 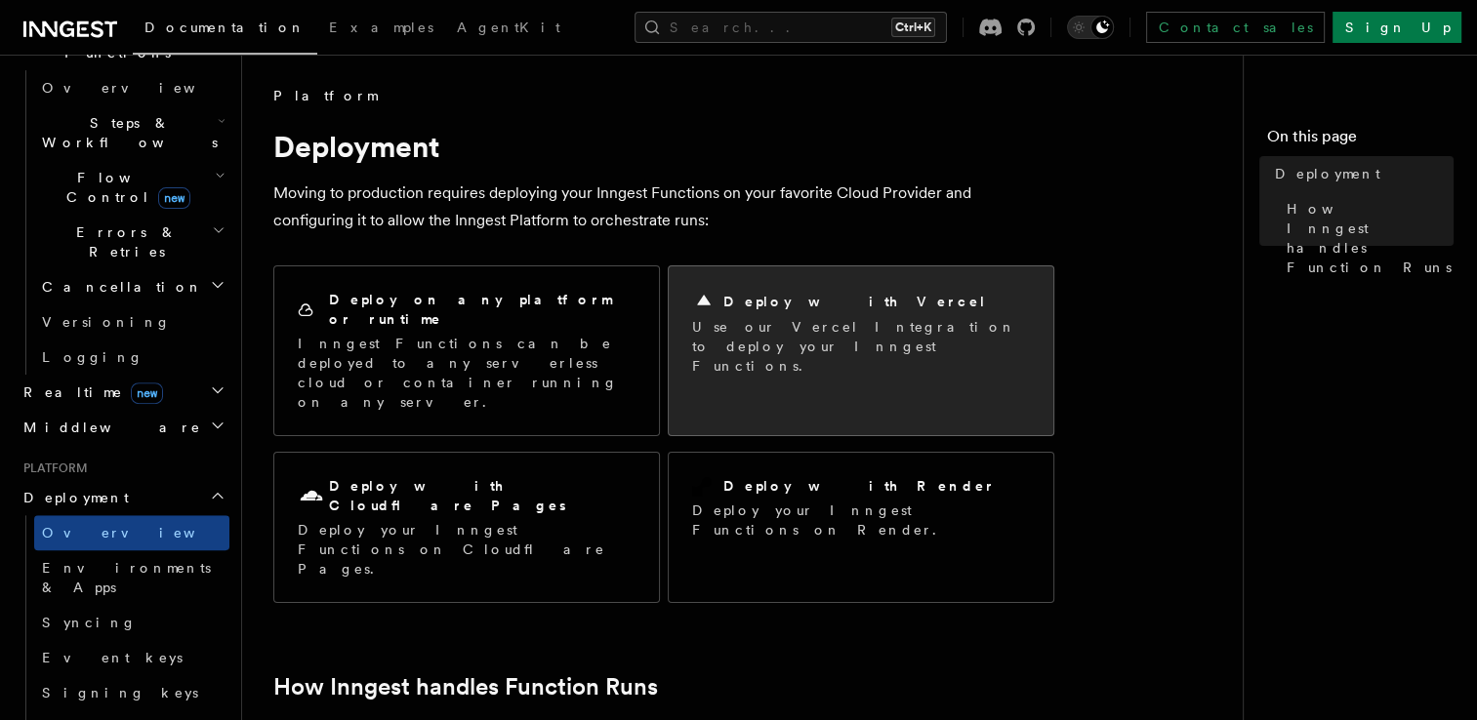 What do you see at coordinates (124, 187) in the screenshot?
I see `span: Flow Control` at bounding box center [124, 187].